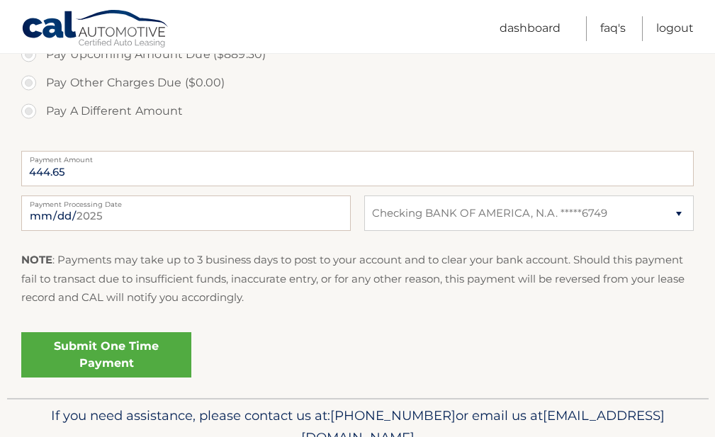 This screenshot has width=715, height=437. I want to click on label: Payment Processing Date, so click(186, 201).